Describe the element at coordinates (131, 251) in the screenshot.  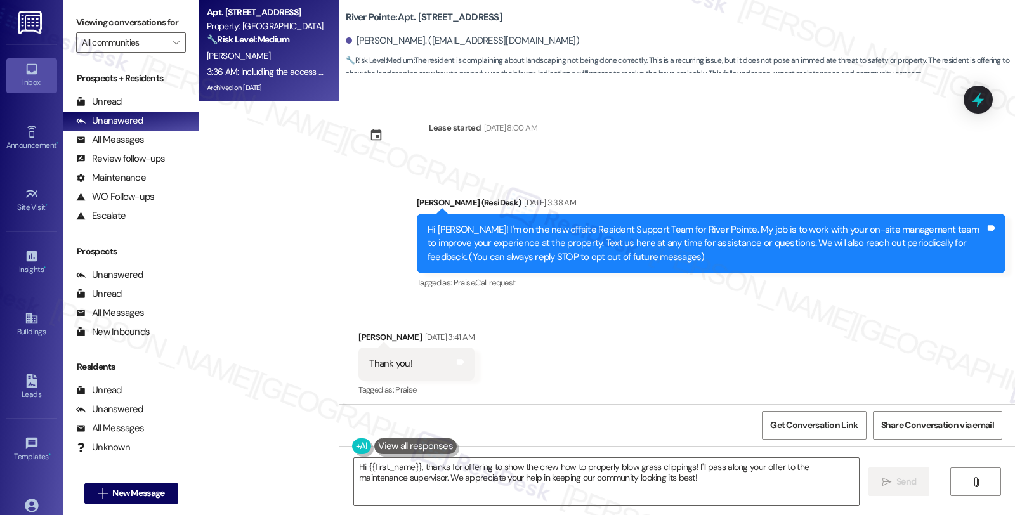
I see `div: Prospects` at that location.